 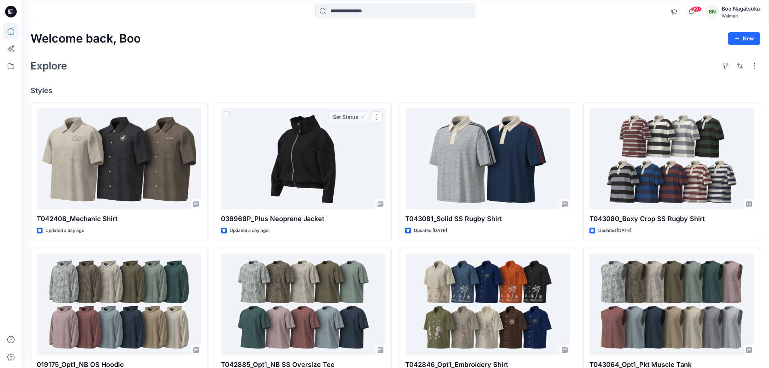 What do you see at coordinates (487, 304) in the screenshot?
I see `a: T042846_Opt1_Embroidery Shirt` at bounding box center [487, 304].